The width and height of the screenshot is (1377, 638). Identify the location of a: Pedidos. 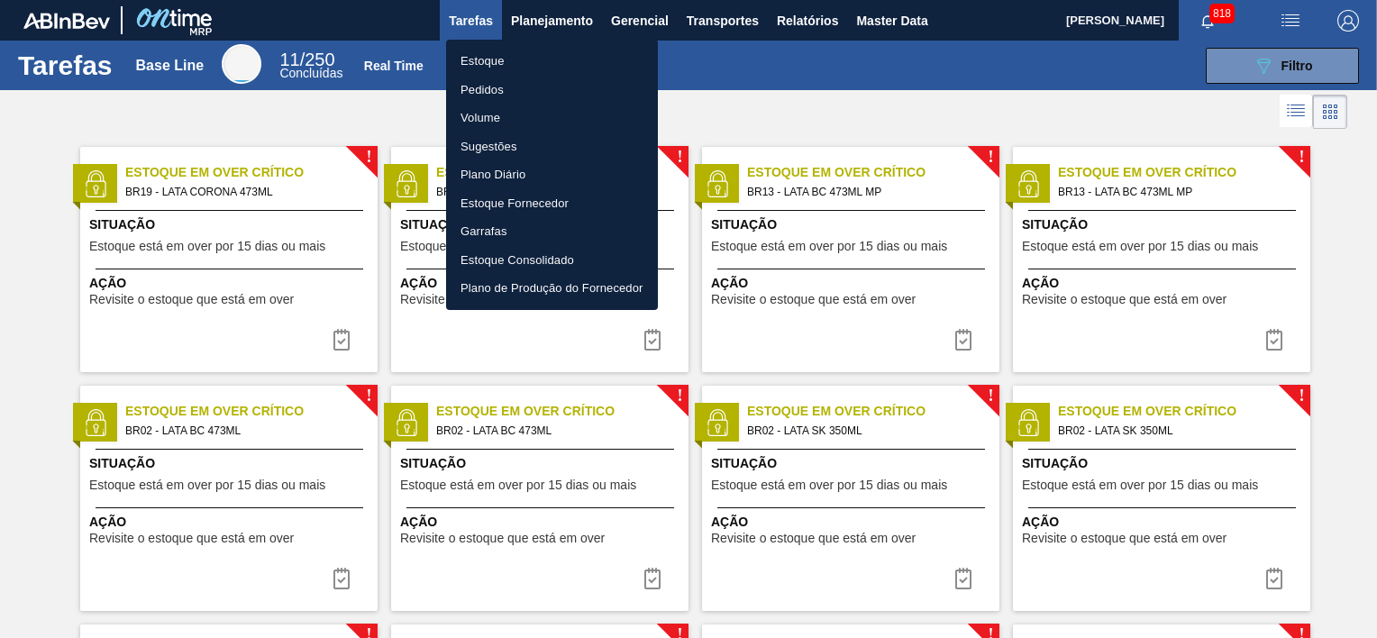
(551, 90).